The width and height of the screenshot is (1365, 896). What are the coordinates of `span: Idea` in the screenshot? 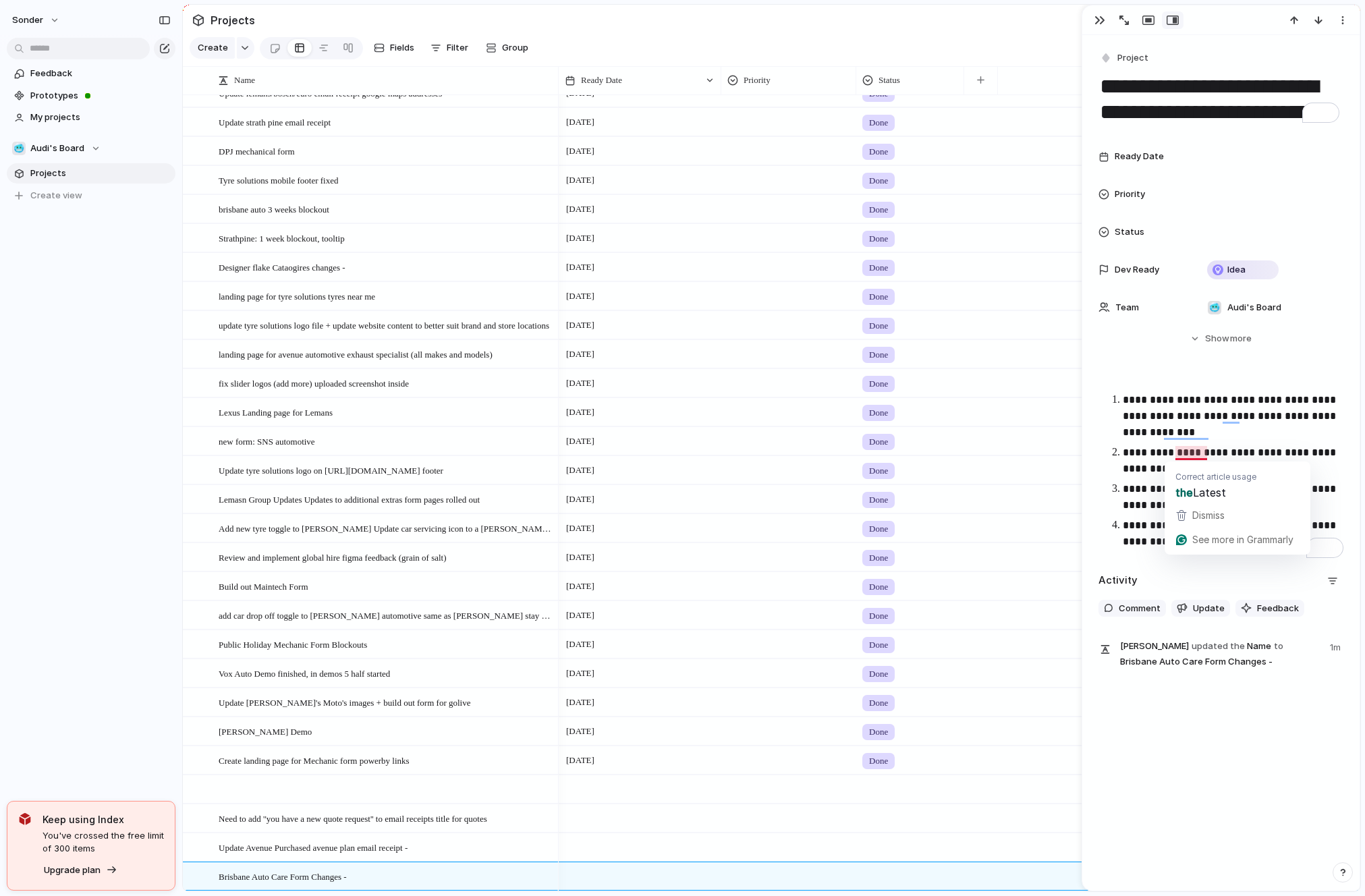 It's located at (1236, 269).